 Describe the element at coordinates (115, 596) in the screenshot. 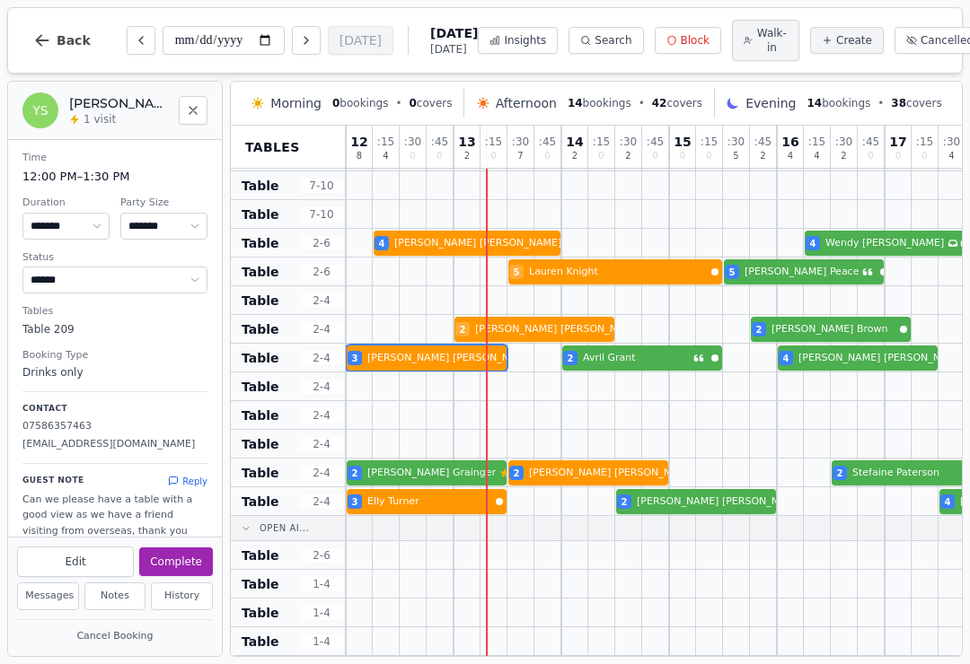

I see `button: Notes` at that location.